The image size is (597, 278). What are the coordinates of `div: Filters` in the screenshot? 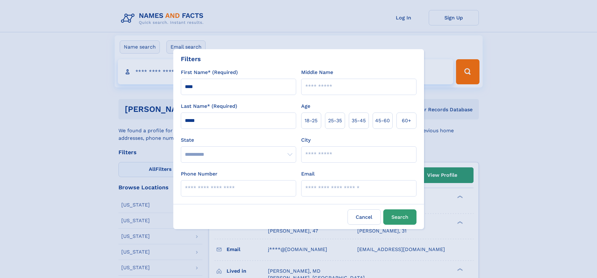 It's located at (191, 59).